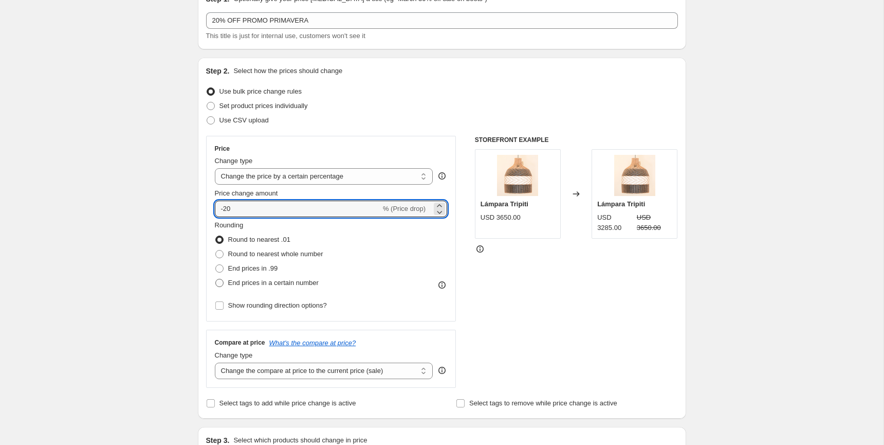 This screenshot has height=445, width=884. Describe the element at coordinates (298, 209) in the screenshot. I see `input: -15` at that location.